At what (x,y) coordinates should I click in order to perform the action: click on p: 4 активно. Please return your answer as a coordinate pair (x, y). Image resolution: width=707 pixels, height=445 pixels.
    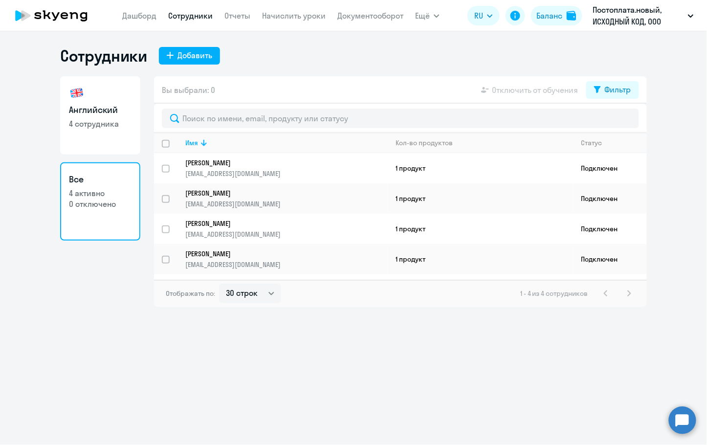
    Looking at the image, I should click on (100, 193).